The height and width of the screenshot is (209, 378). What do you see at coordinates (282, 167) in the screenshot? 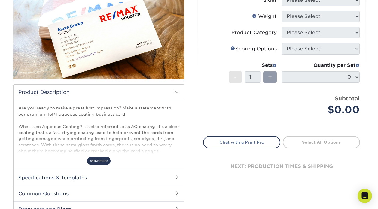
I see `div: next: production times & shipping` at bounding box center [282, 167].